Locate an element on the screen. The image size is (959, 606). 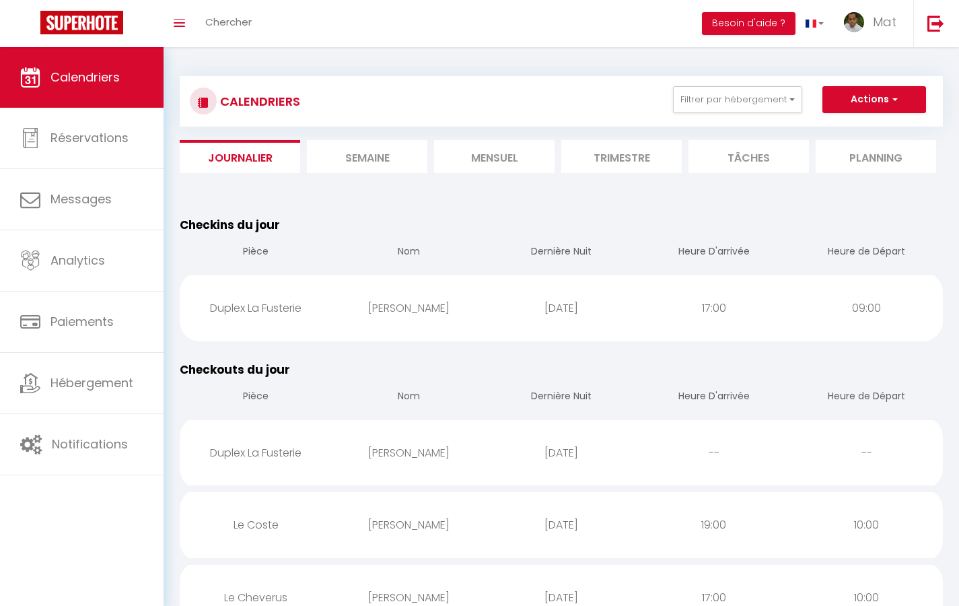
img: Super Booking is located at coordinates (81, 22).